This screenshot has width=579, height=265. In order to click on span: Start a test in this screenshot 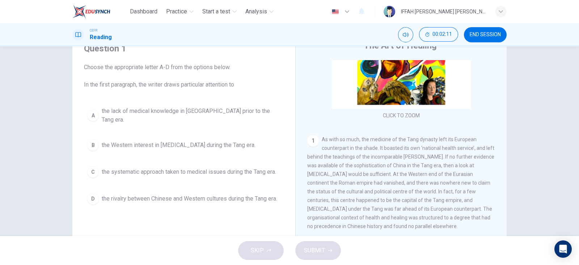, I will do `click(216, 12)`.